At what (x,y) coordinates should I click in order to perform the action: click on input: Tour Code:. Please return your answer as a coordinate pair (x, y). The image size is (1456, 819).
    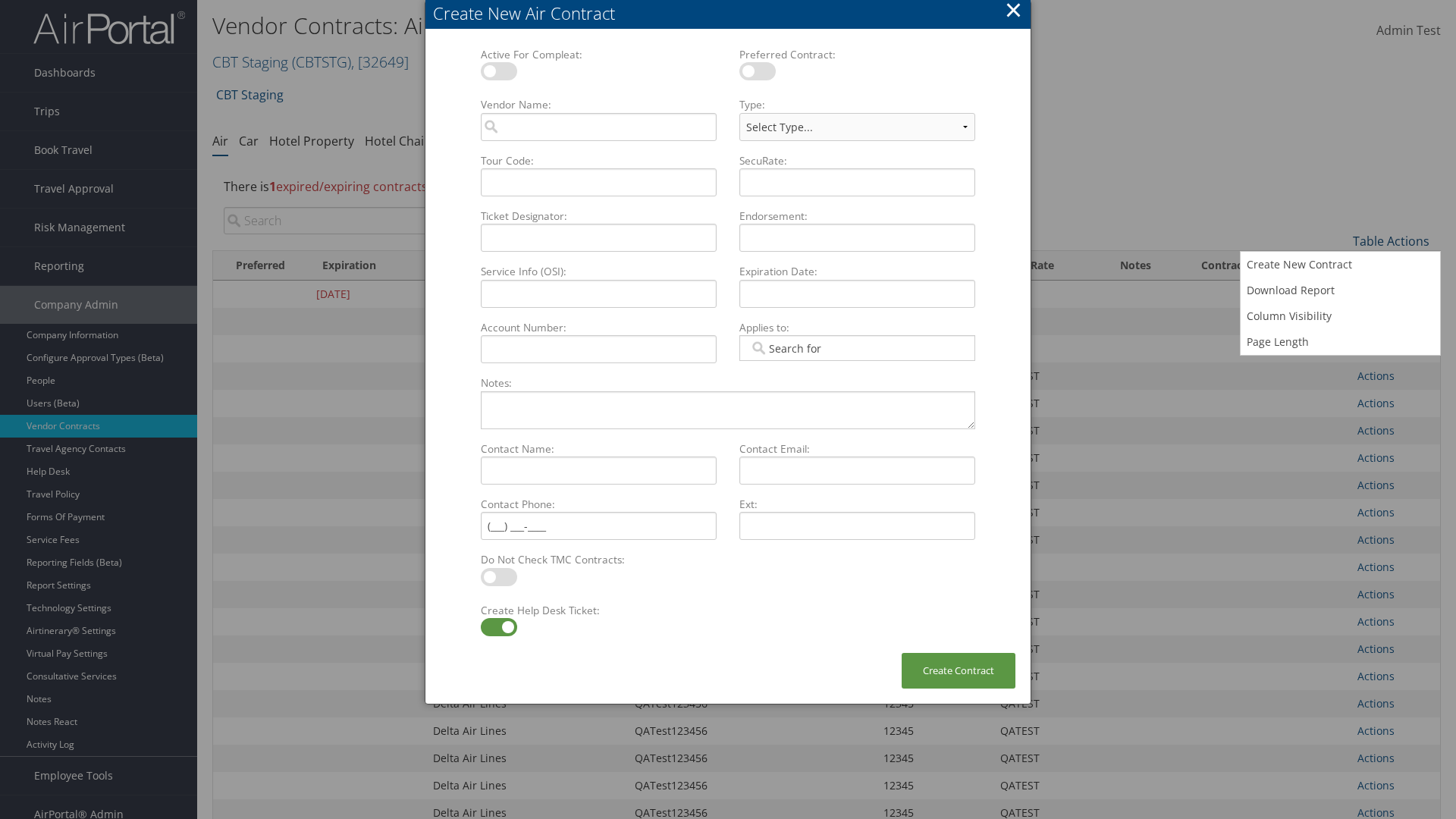
    Looking at the image, I should click on (598, 182).